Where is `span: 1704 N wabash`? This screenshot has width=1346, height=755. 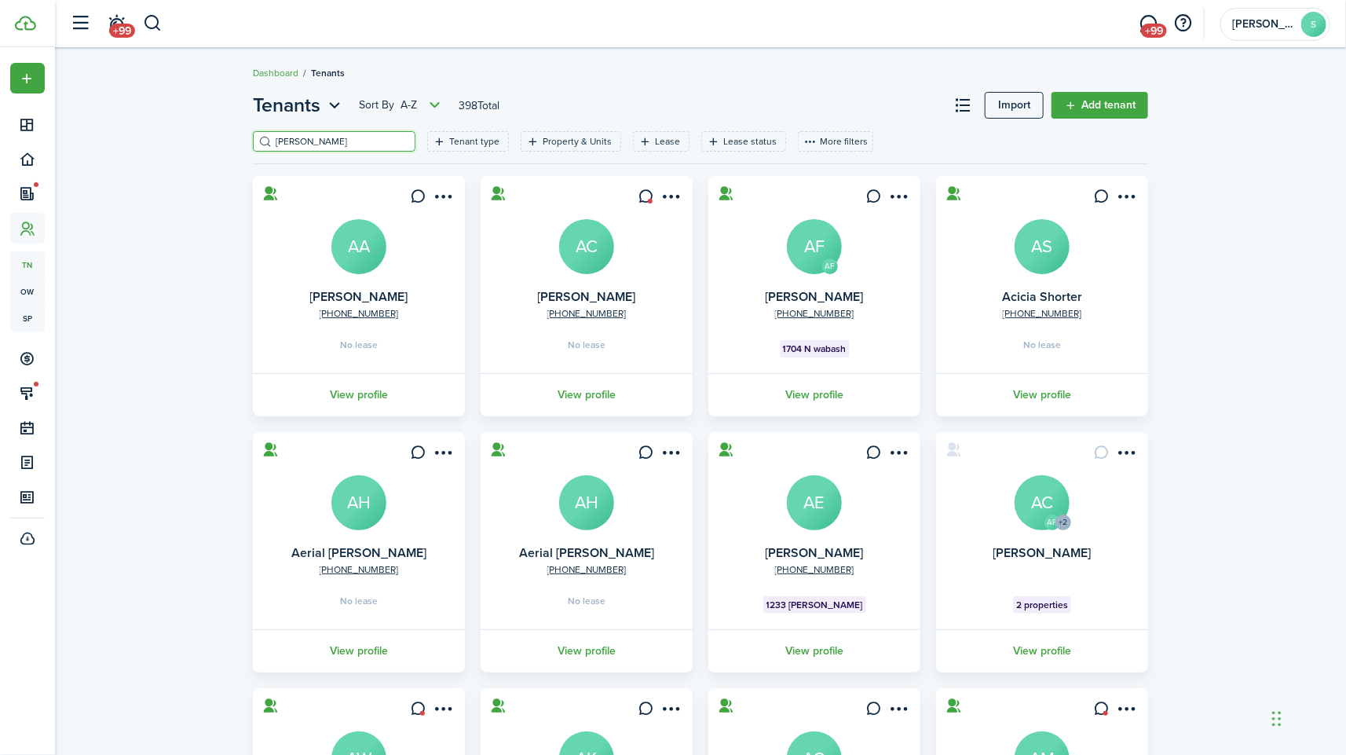
span: 1704 N wabash is located at coordinates (815, 349).